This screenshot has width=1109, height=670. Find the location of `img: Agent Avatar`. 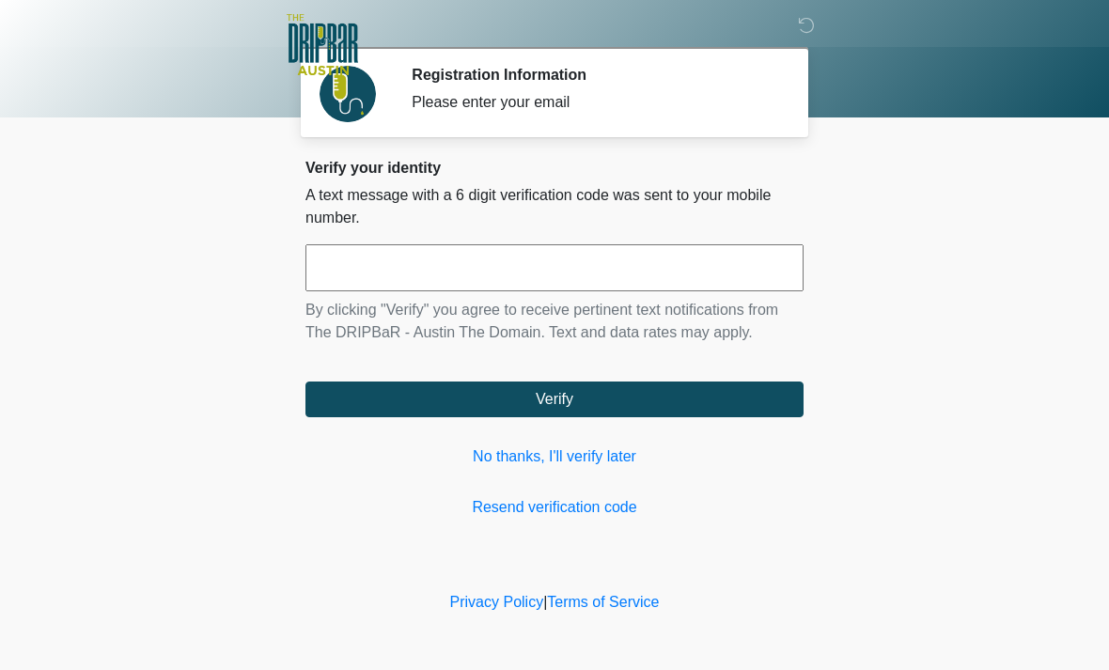

img: Agent Avatar is located at coordinates (348, 94).